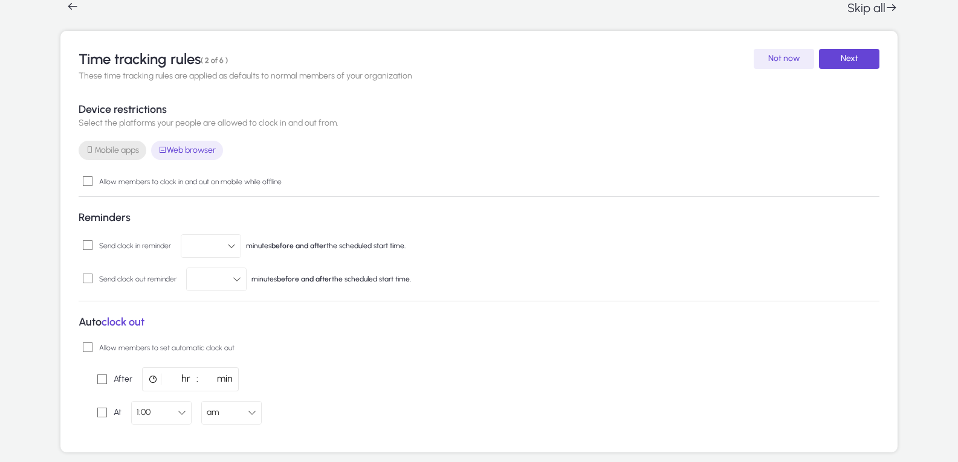 Image resolution: width=958 pixels, height=462 pixels. Describe the element at coordinates (189, 182) in the screenshot. I see `label: Allow members to clock in and out on mobile while offline` at that location.